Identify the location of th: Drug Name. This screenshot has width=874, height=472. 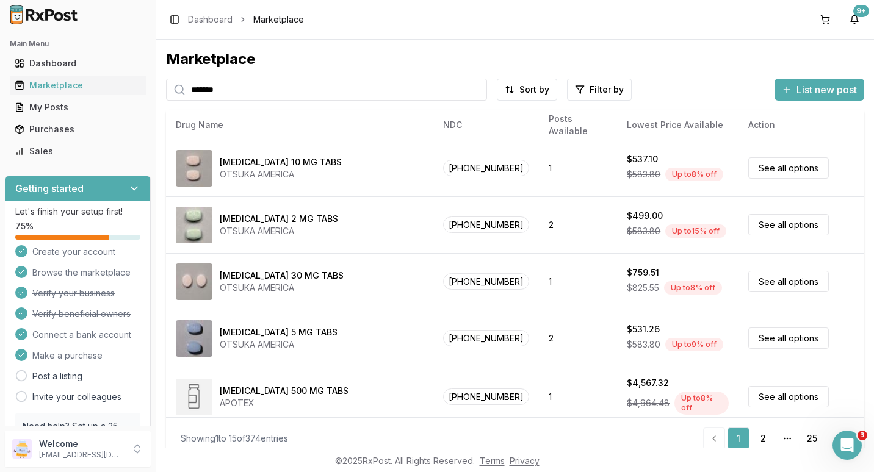
(300, 125).